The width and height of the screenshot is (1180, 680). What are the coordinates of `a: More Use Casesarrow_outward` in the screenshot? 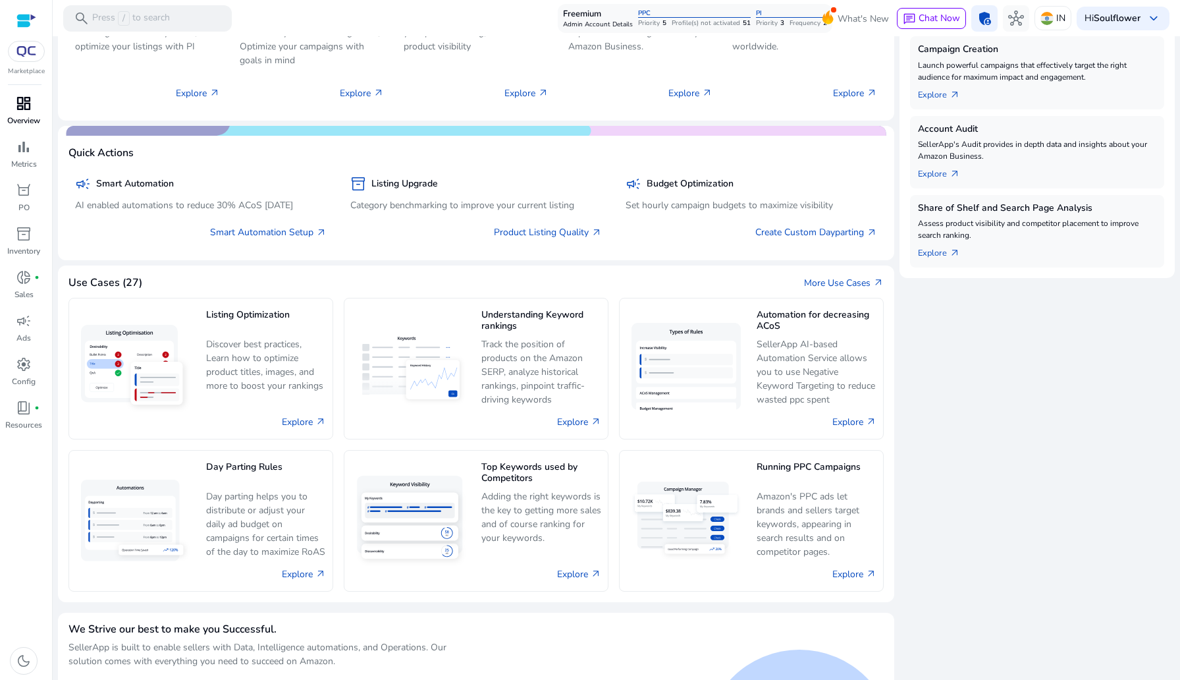 It's located at (844, 283).